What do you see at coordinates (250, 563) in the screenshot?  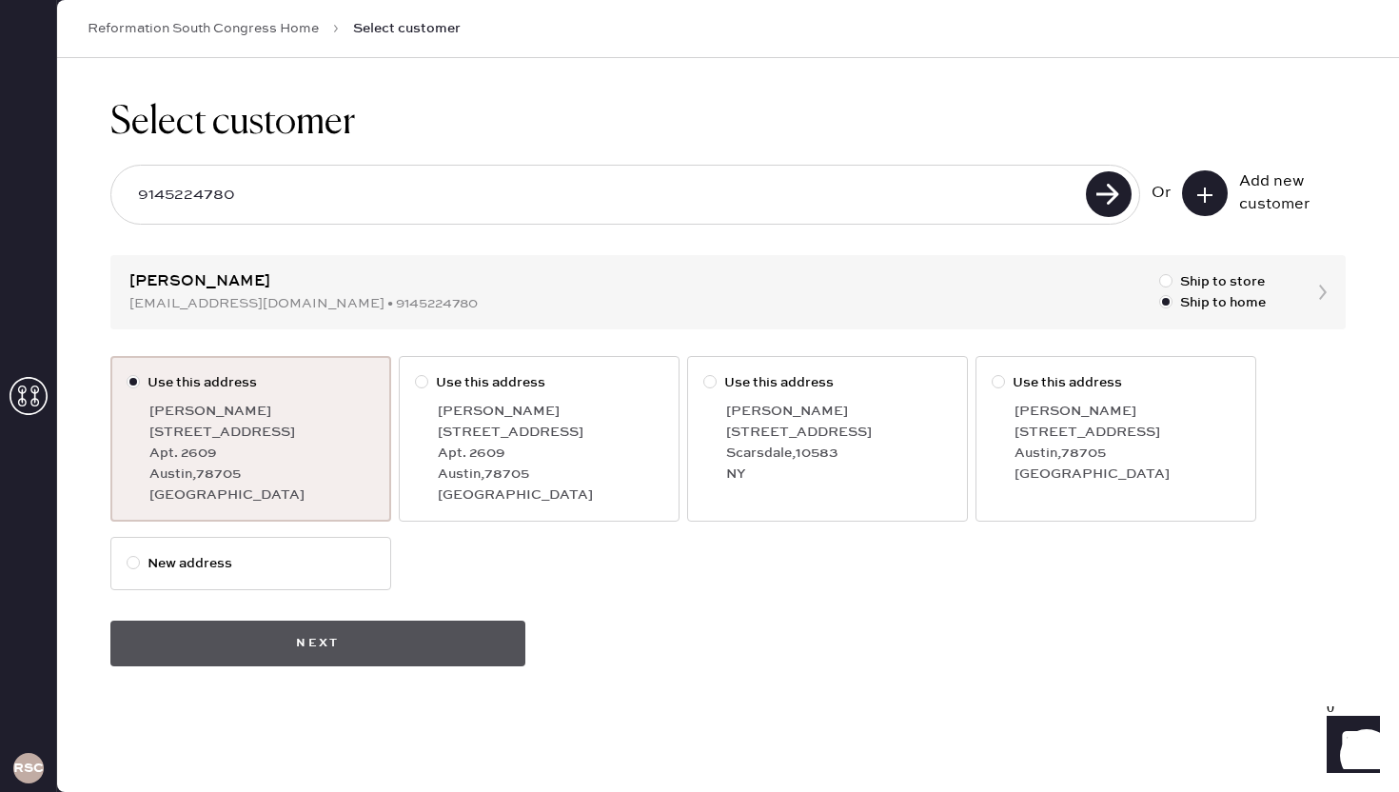 I see `label: New address` at bounding box center [250, 563].